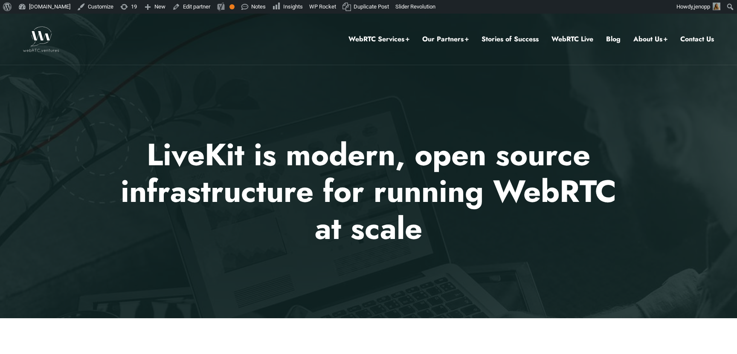 The height and width of the screenshot is (354, 737). Describe the element at coordinates (368, 191) in the screenshot. I see `p: LiveKit is modern, open source infrastructure for running WebRTC at scale` at that location.